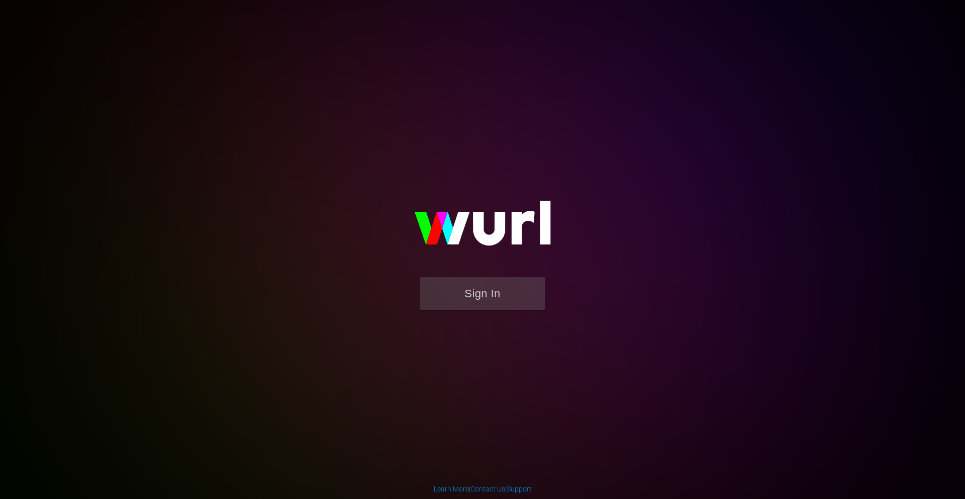  I want to click on a: Learn More, so click(451, 488).